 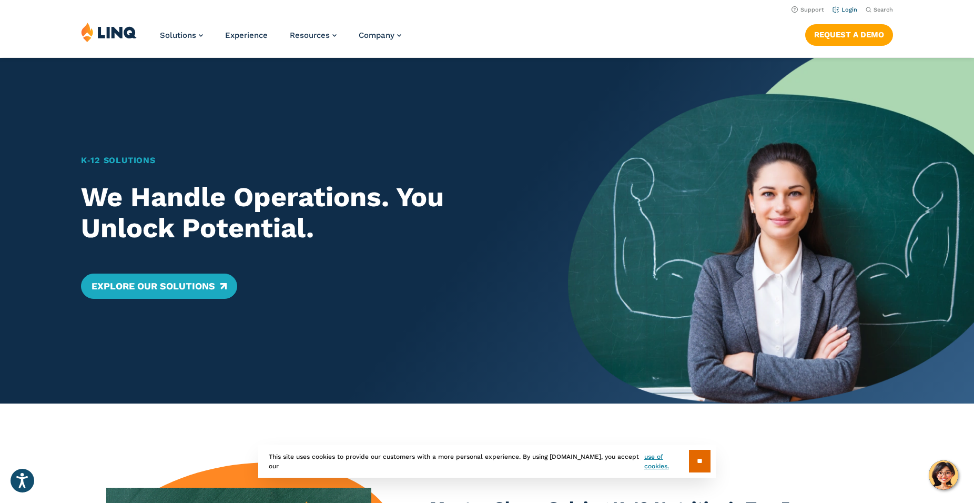 I want to click on nav: Primary Navigation, so click(x=280, y=39).